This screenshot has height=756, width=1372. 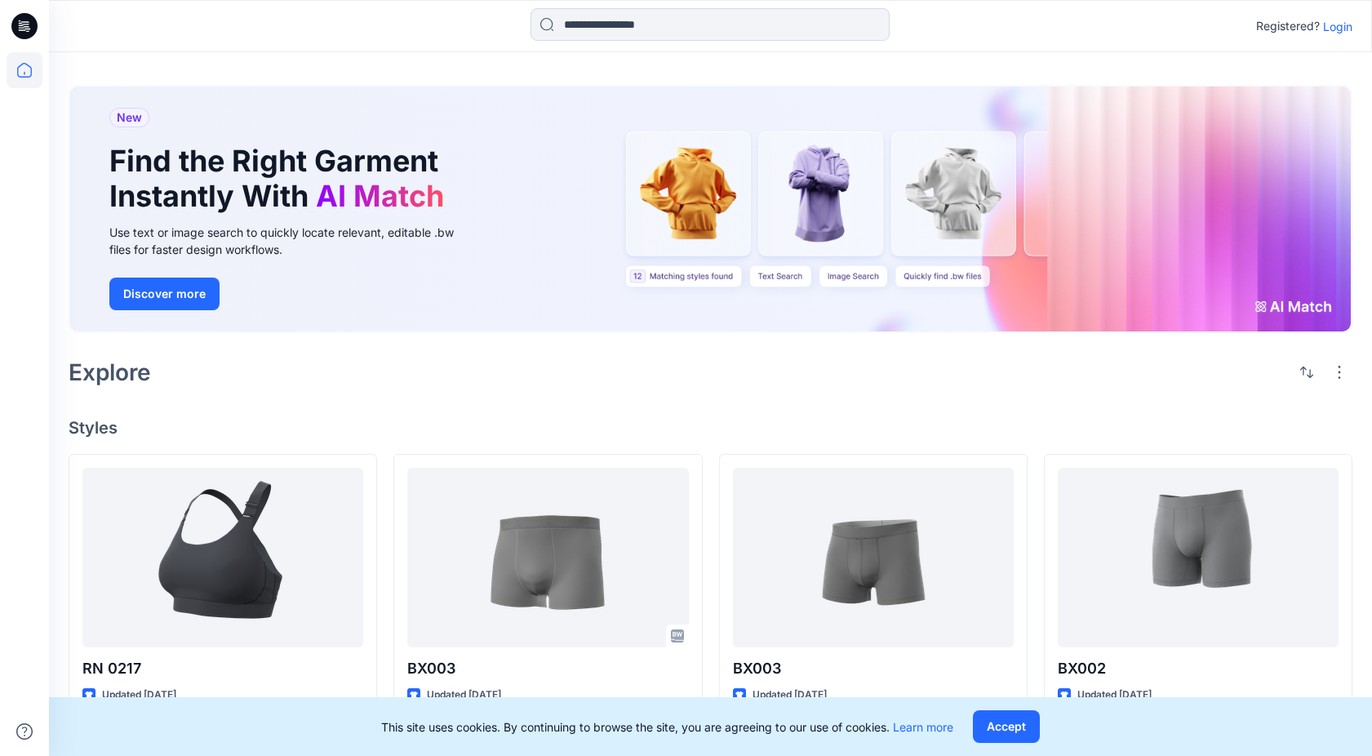 What do you see at coordinates (710, 428) in the screenshot?
I see `h4: Styles` at bounding box center [710, 428].